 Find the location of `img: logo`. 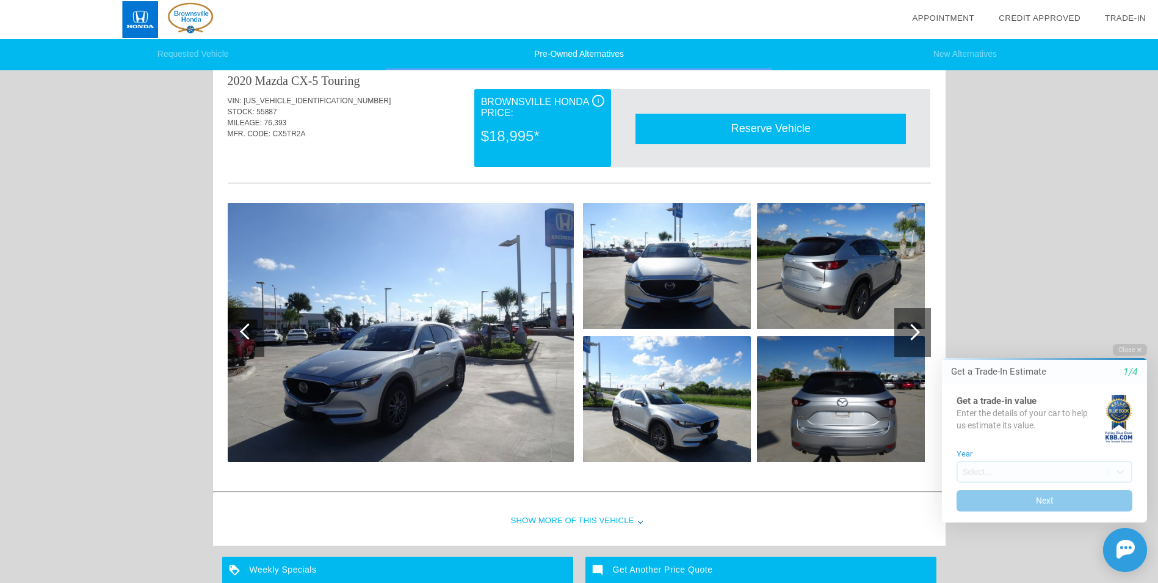

img: logo is located at coordinates (209, 216).